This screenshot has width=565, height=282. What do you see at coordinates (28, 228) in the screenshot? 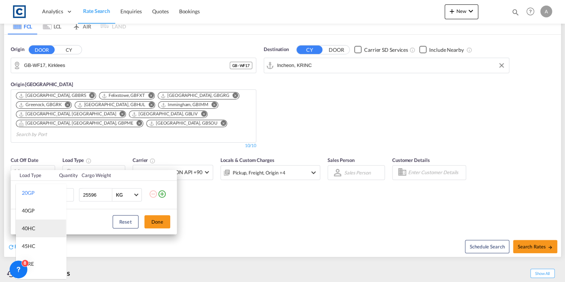
I see `div: 40HC` at bounding box center [28, 228].